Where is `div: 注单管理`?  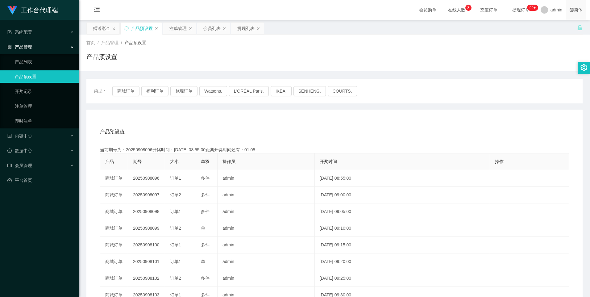 div: 注单管理 is located at coordinates (178, 28).